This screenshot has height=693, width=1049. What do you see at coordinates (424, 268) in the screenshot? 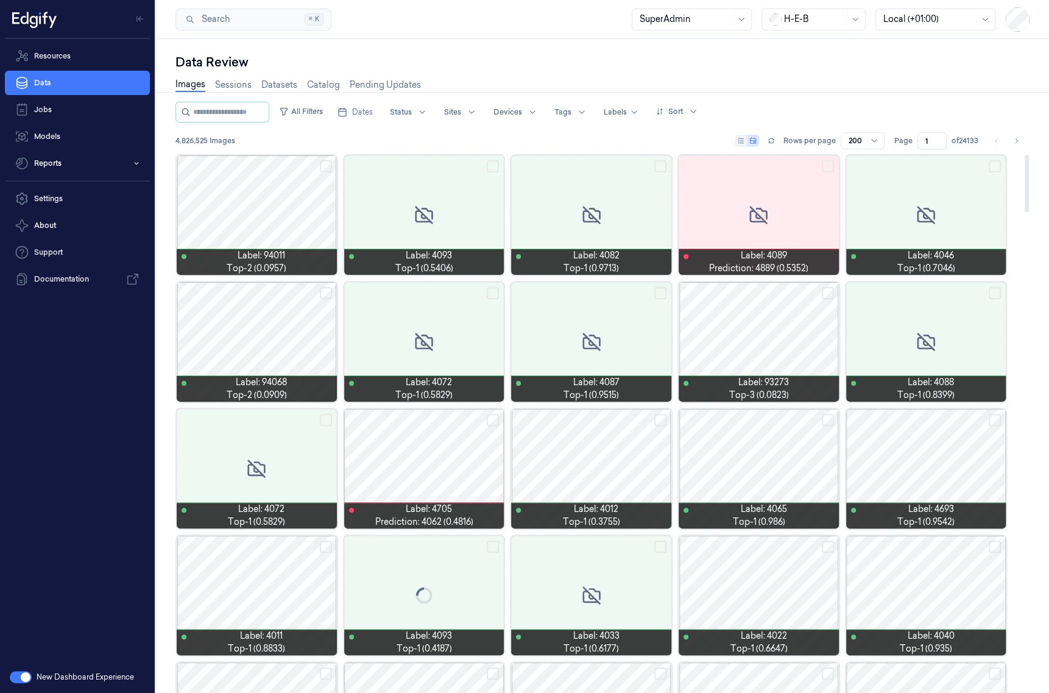
I see `span: top-1 (0.5406)` at bounding box center [424, 268].